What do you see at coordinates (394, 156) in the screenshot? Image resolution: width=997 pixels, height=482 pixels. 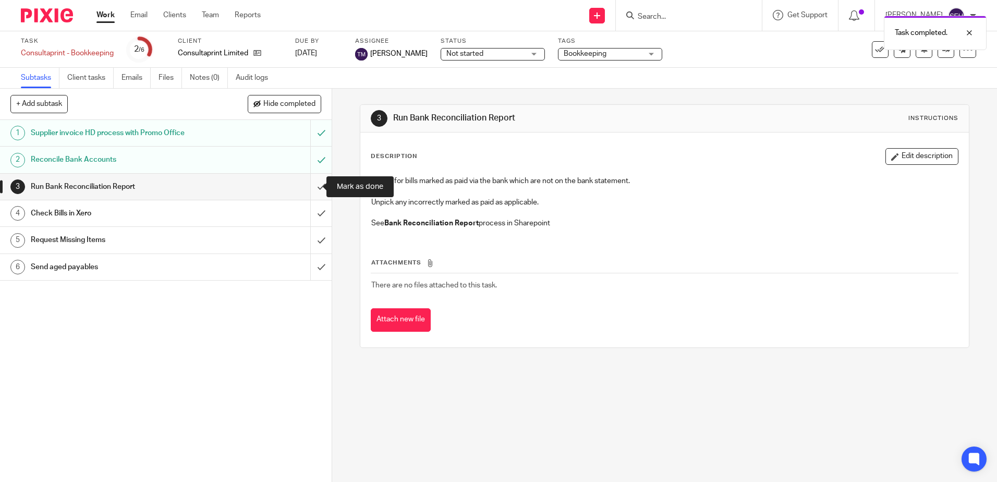 I see `p: Description` at bounding box center [394, 156].